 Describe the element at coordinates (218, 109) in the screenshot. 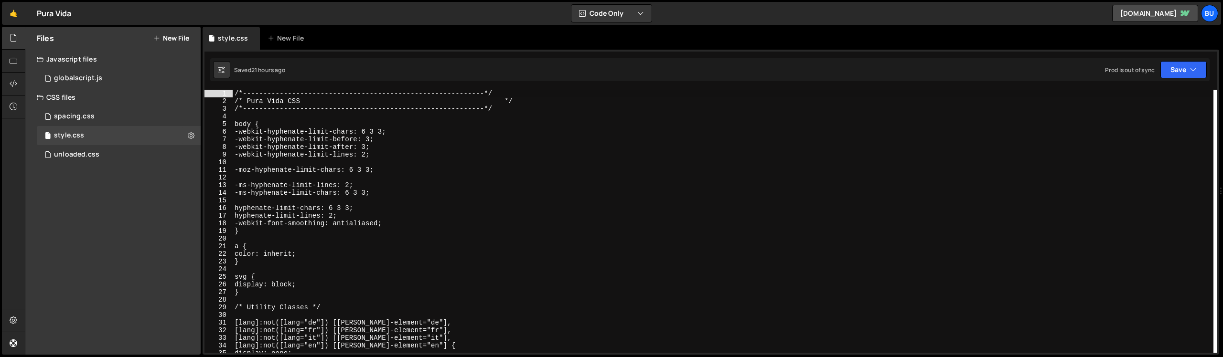

I see `div: 3` at that location.